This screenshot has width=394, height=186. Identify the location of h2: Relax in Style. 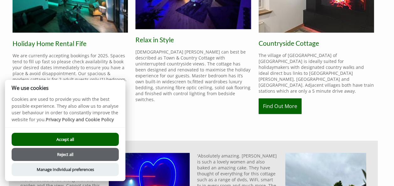
(193, 39).